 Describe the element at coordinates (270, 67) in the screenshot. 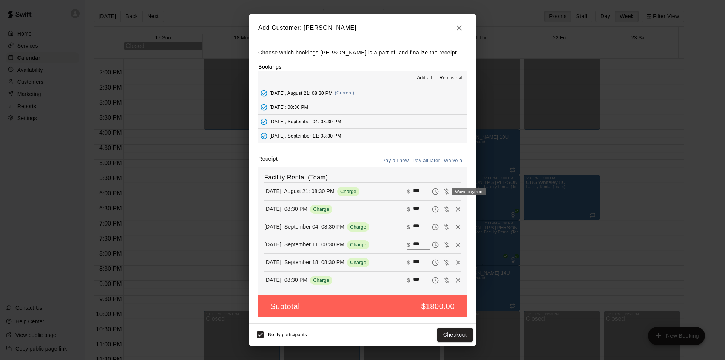

I see `label: Bookings` at that location.